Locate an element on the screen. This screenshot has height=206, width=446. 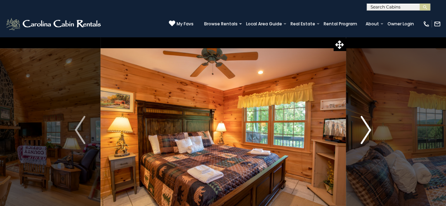
a: Browse Rentals is located at coordinates (221, 24).